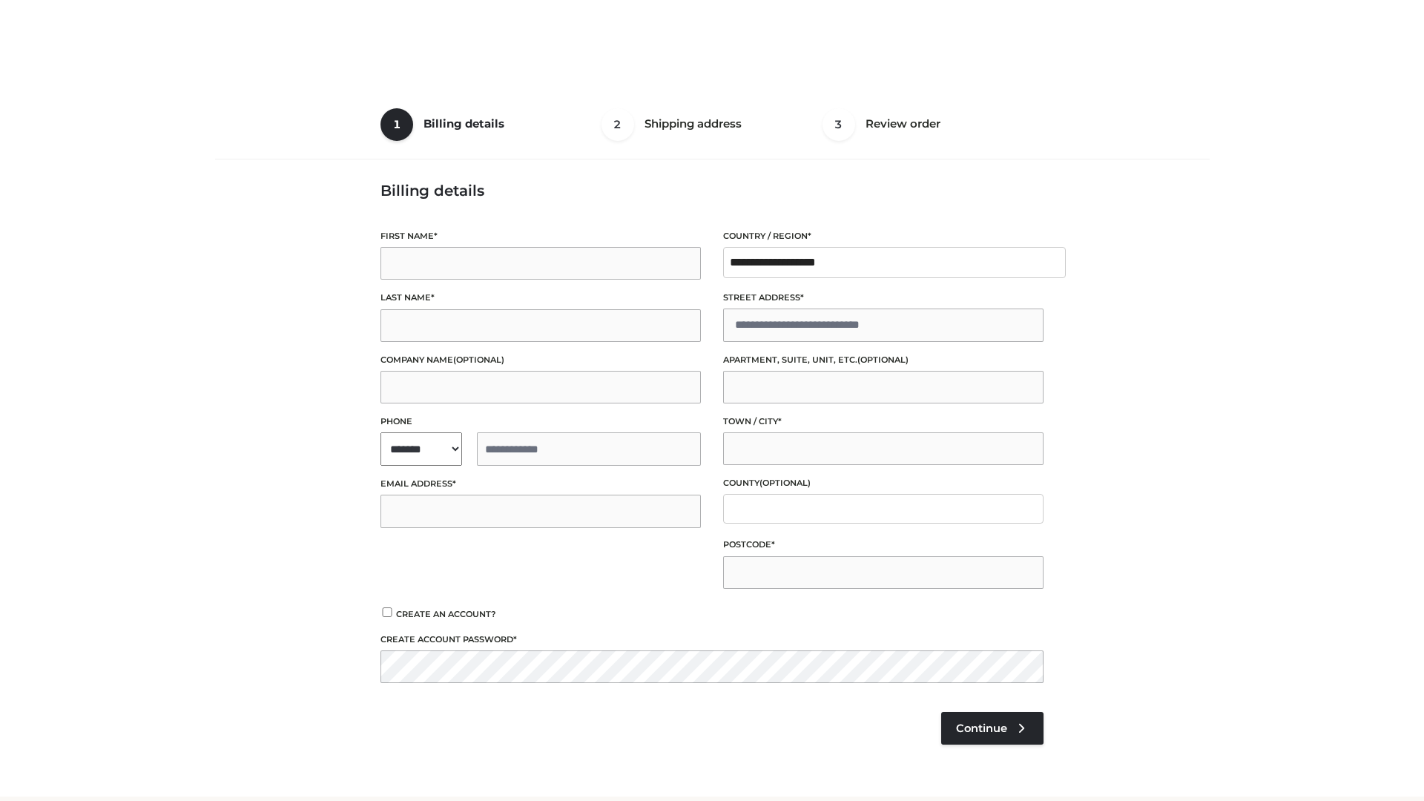 Image resolution: width=1424 pixels, height=801 pixels. What do you see at coordinates (981, 728) in the screenshot?
I see `span: Continue` at bounding box center [981, 728].